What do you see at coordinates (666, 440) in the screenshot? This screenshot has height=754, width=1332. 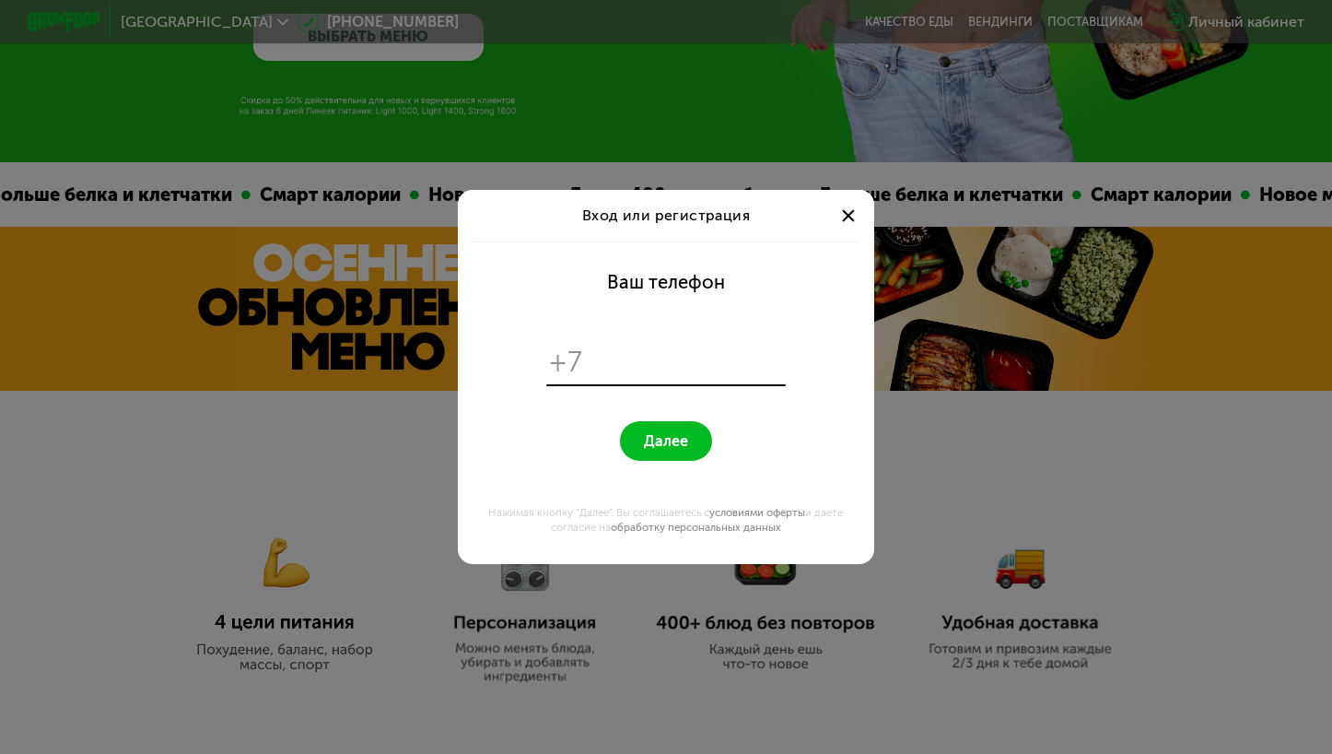 I see `button: Далее` at bounding box center [666, 440].